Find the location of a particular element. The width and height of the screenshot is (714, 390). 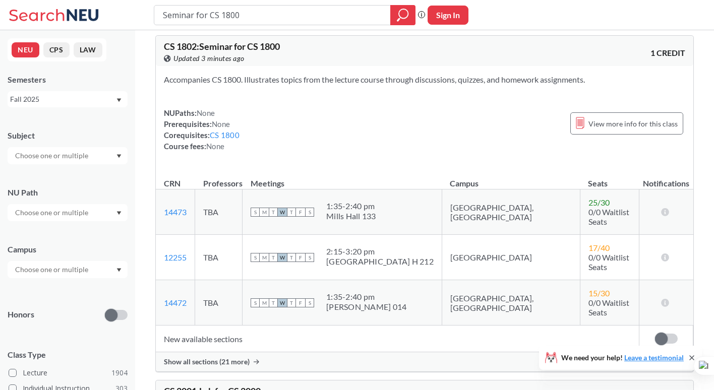

th: Professors is located at coordinates (219, 178).